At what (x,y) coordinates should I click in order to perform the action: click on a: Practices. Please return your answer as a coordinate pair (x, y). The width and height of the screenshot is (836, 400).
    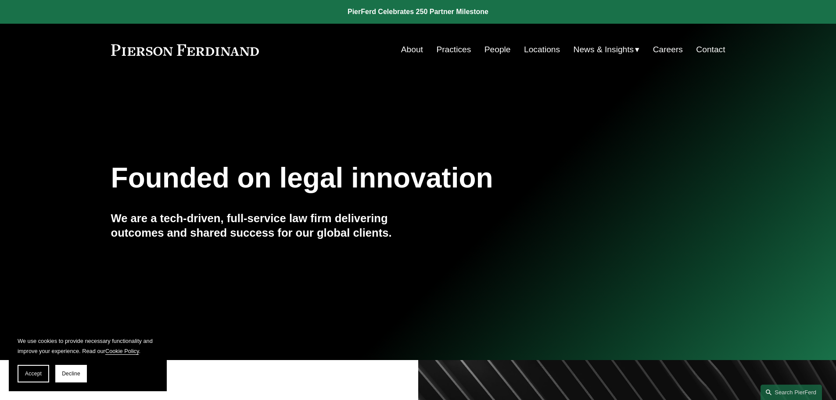
    Looking at the image, I should click on (453, 50).